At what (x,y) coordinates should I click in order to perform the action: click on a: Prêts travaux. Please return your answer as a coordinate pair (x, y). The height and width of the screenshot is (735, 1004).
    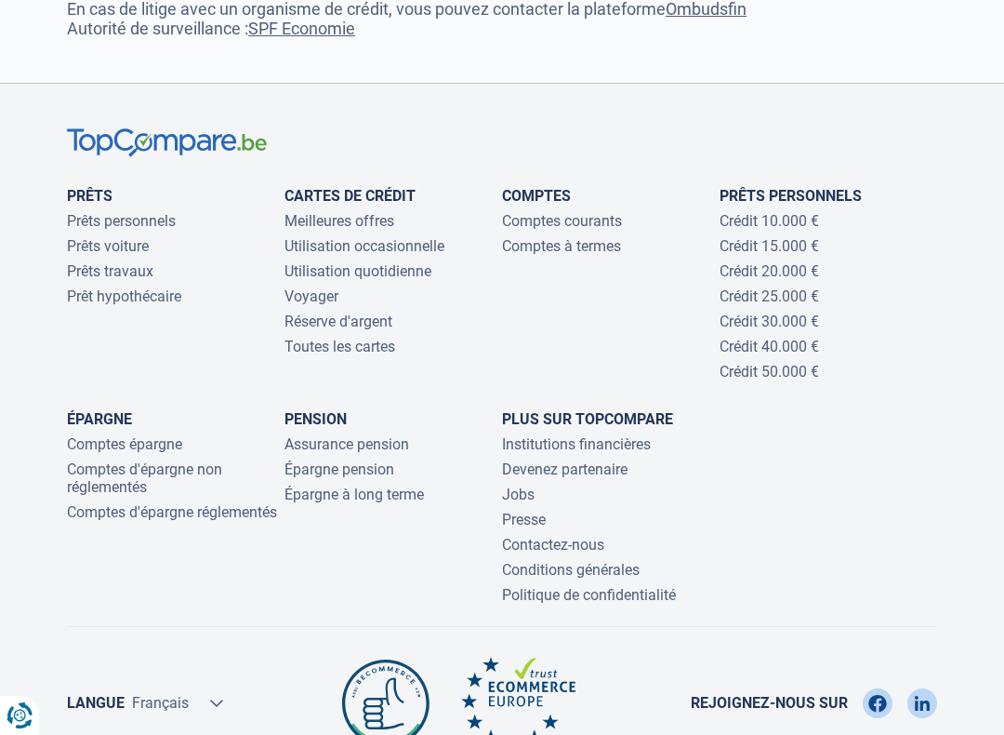
    Looking at the image, I should click on (110, 271).